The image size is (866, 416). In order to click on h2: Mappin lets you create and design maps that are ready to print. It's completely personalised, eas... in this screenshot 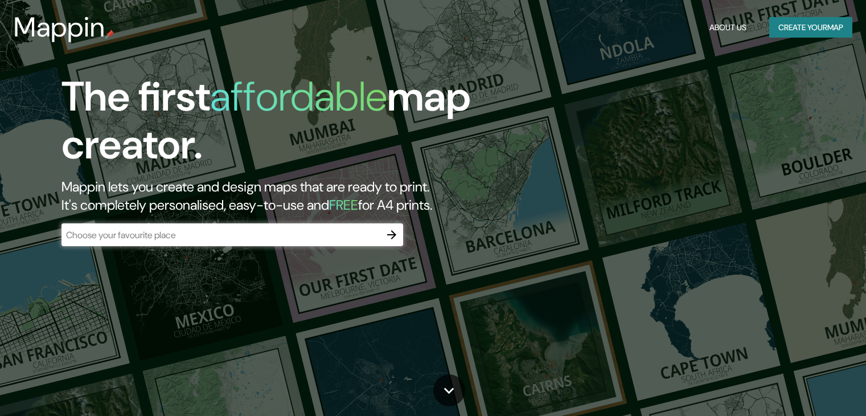, I will do `click(278, 196)`.